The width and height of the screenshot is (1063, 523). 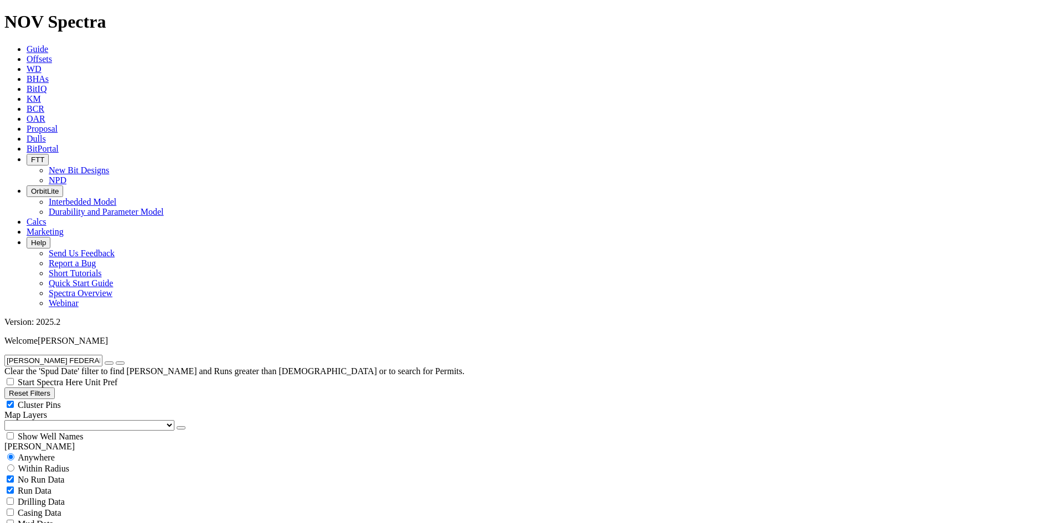 What do you see at coordinates (531, 322) in the screenshot?
I see `div: Version: 2025.2` at bounding box center [531, 322].